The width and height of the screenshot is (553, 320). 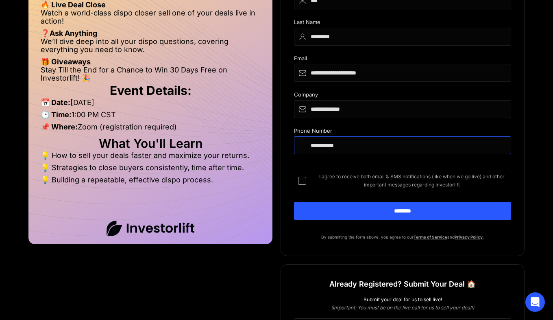 I want to click on strong: 🔥 Live Deal Close, so click(x=73, y=4).